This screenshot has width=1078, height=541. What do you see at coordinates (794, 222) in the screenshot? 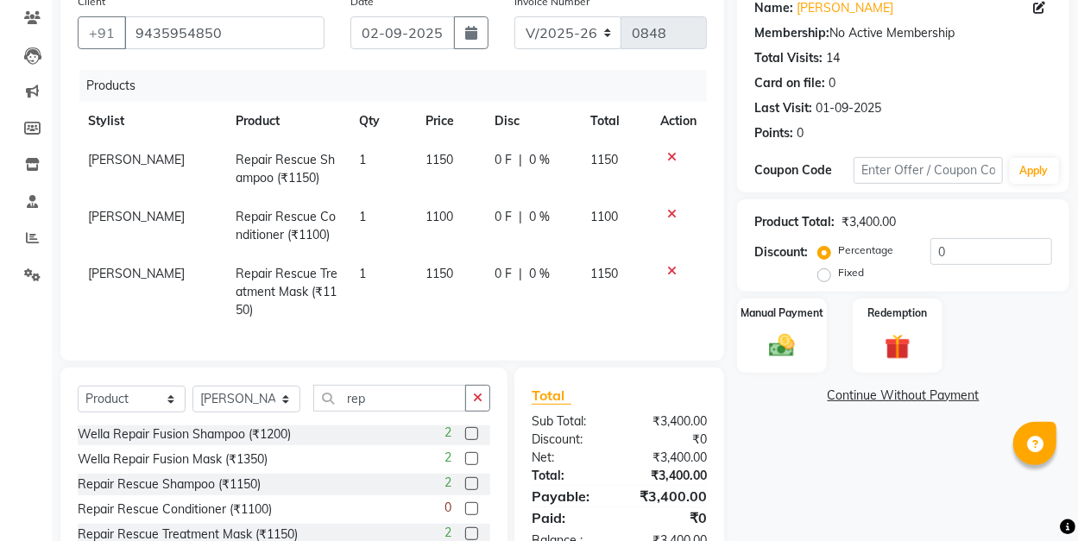
I see `div: Product Total:` at bounding box center [794, 222].